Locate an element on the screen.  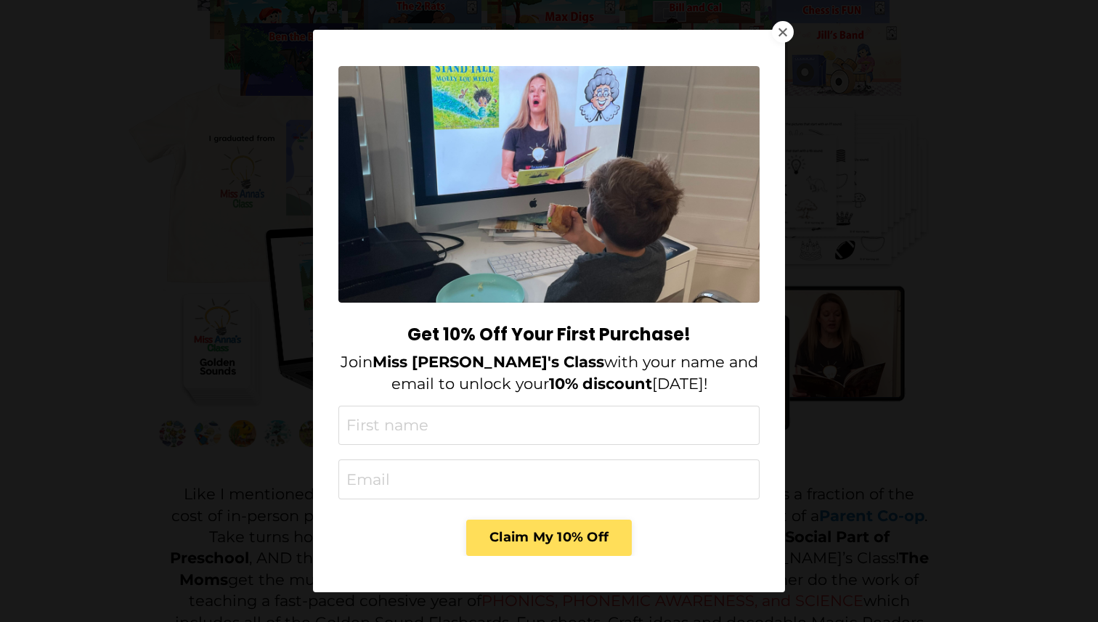
strong: Get 10% Off Your First Purchase! is located at coordinates (549, 334).